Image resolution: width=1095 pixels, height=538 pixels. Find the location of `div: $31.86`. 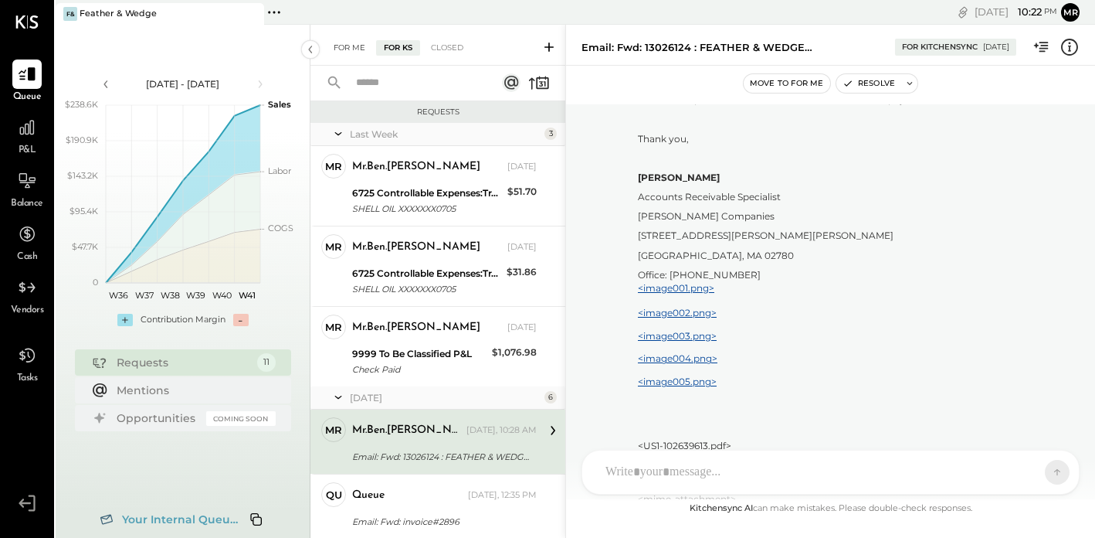

div: $31.86 is located at coordinates (521, 272).